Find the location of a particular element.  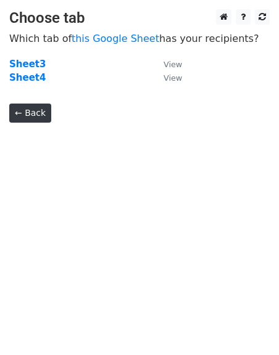

h3: Choose tab is located at coordinates (139, 18).